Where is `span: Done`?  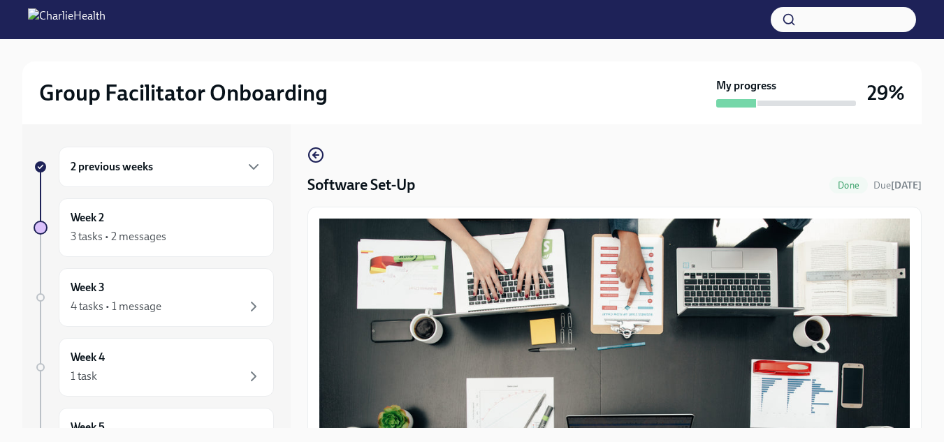
span: Done is located at coordinates (848, 185).